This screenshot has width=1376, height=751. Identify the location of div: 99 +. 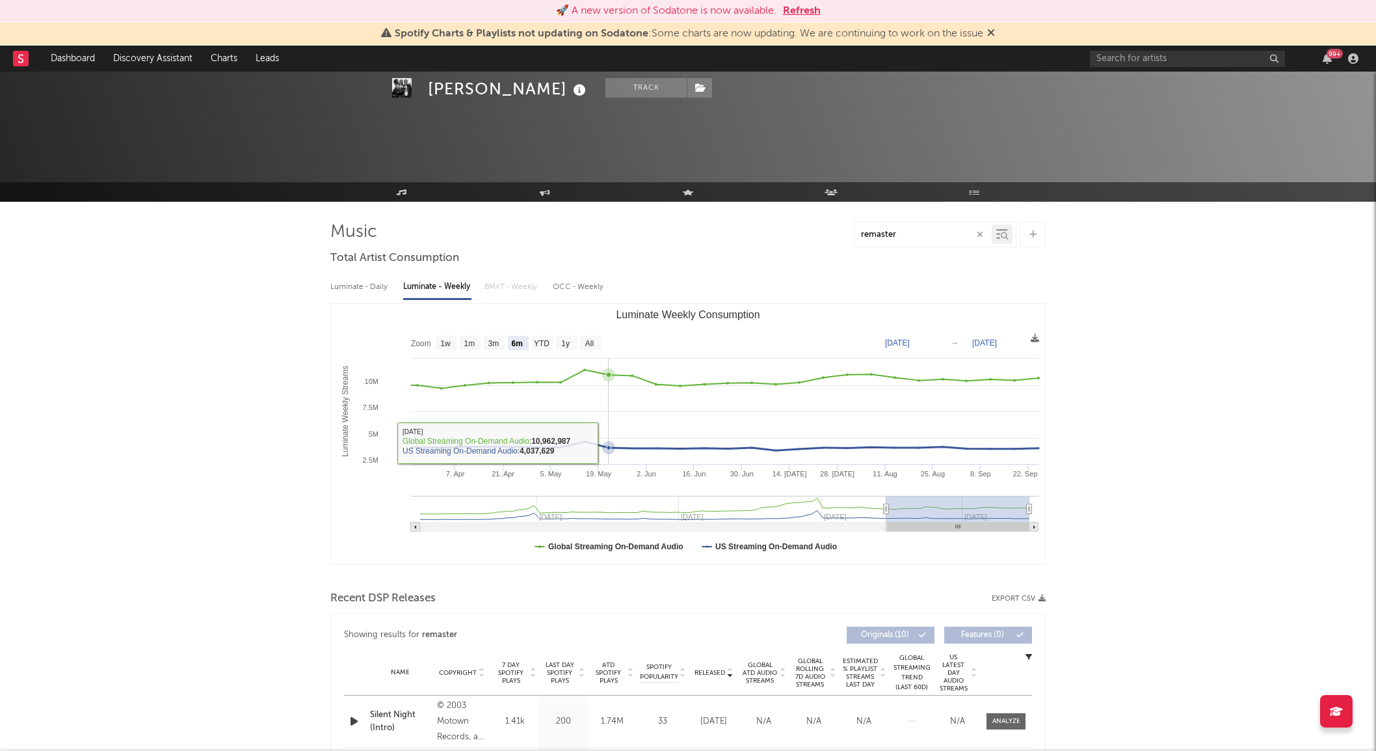
(1335, 53).